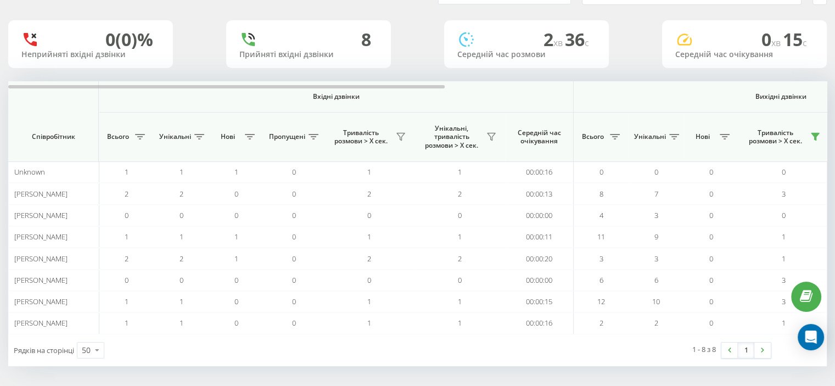 This screenshot has height=386, width=835. What do you see at coordinates (53, 137) in the screenshot?
I see `span: Співробітник` at bounding box center [53, 137].